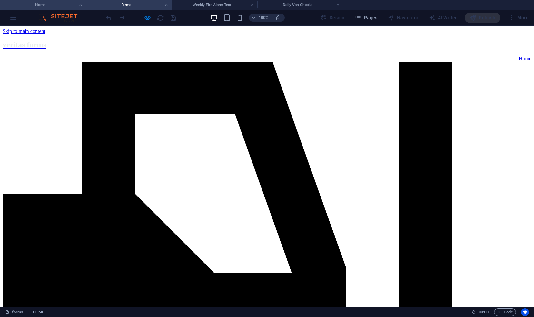 The image size is (534, 317). Describe the element at coordinates (61, 18) in the screenshot. I see `img: Editor Logo` at that location.